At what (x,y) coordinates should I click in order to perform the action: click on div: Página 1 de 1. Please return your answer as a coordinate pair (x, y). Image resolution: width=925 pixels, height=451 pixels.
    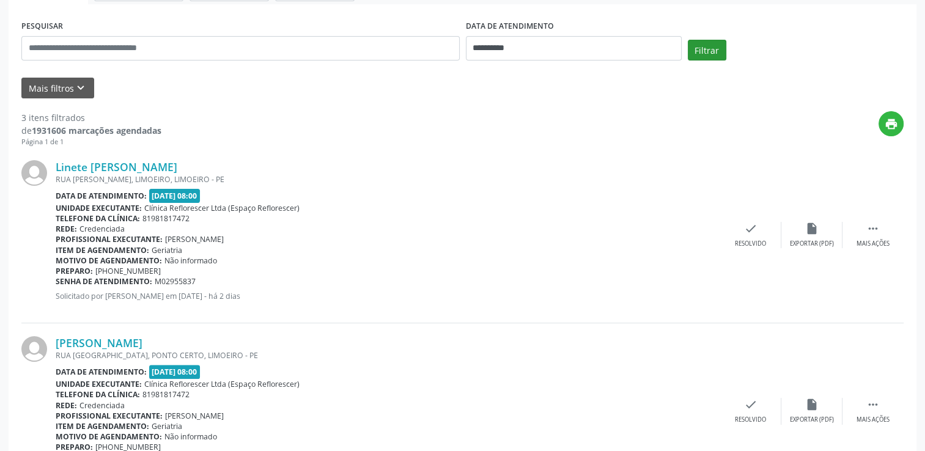
    Looking at the image, I should click on (91, 142).